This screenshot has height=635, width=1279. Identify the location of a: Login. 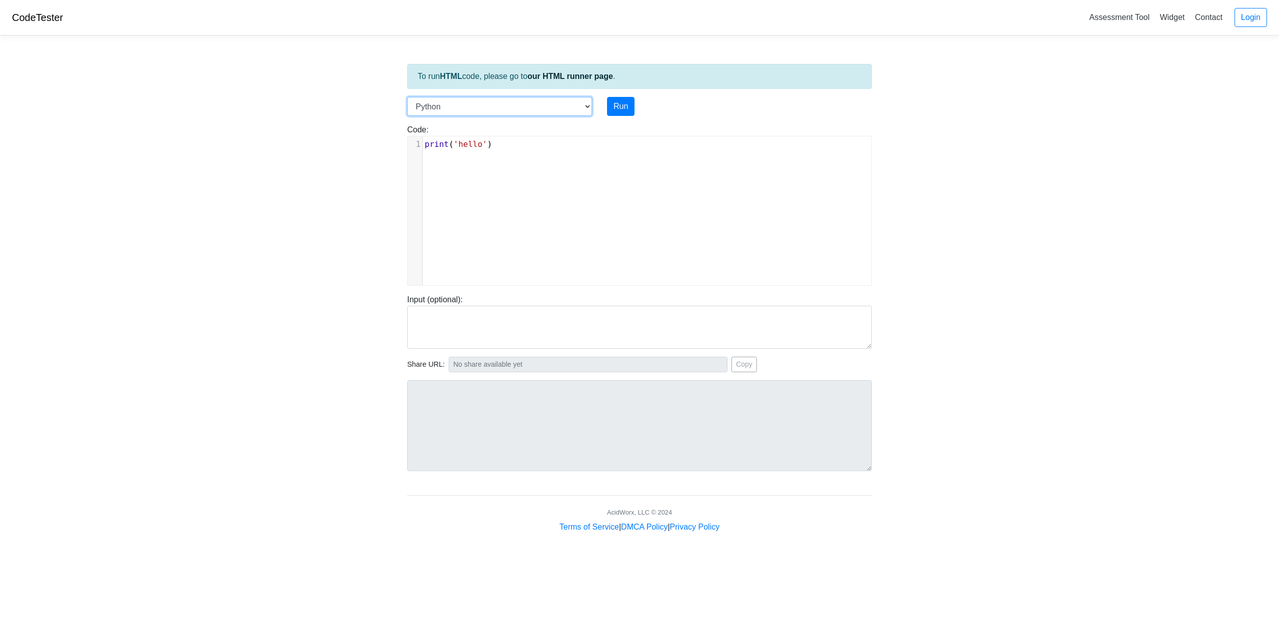
(1250, 17).